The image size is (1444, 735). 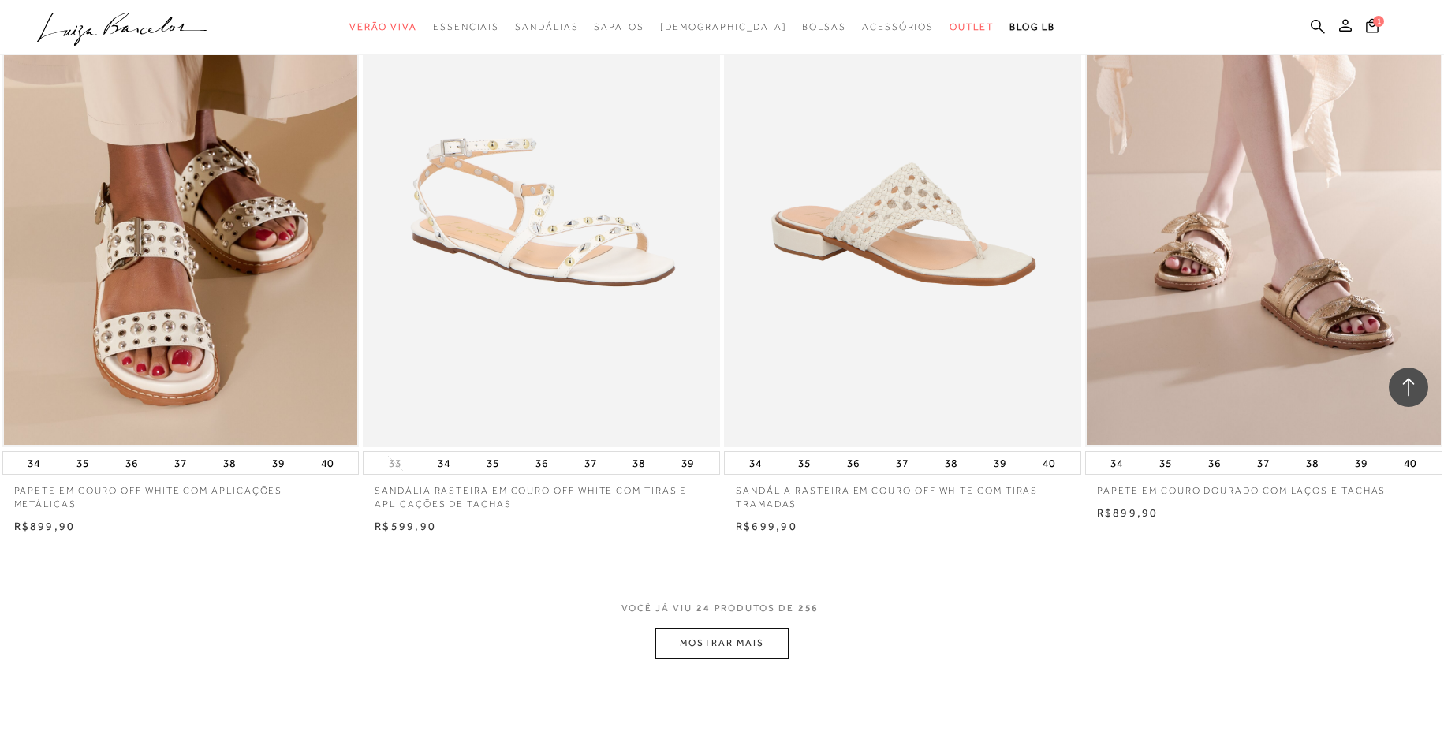 I want to click on p: SANDÁLIA RASTEIRA EM COURO OFF WHITE COM TIRAS E APLICAÇÕES DE TACHAS, so click(x=541, y=493).